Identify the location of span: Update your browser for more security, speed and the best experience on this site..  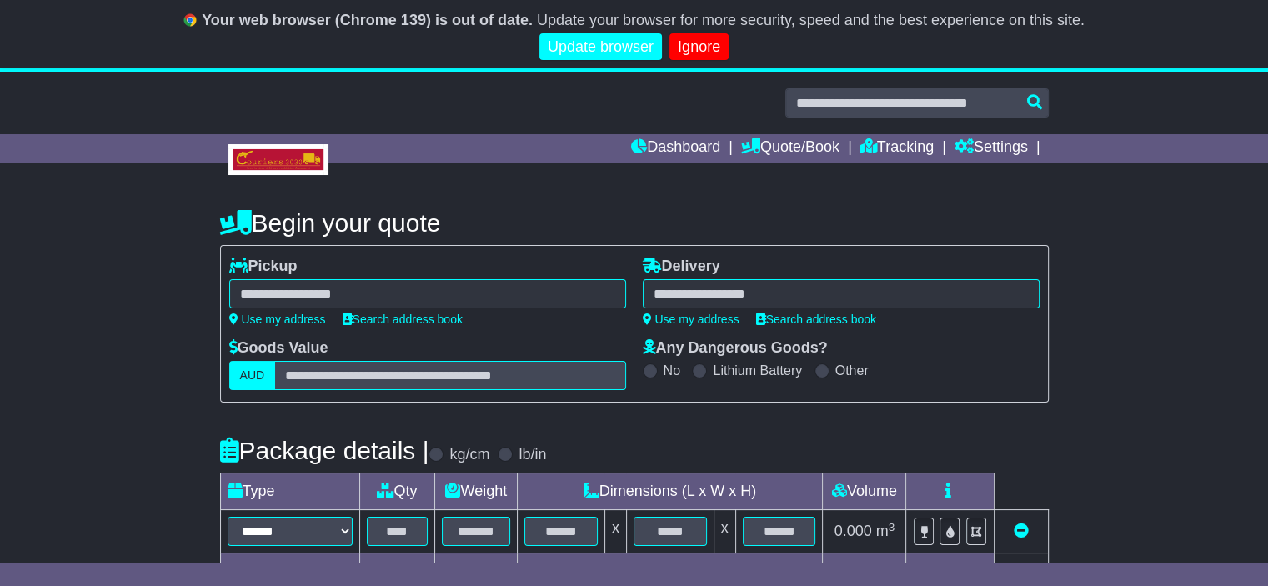
(811, 20).